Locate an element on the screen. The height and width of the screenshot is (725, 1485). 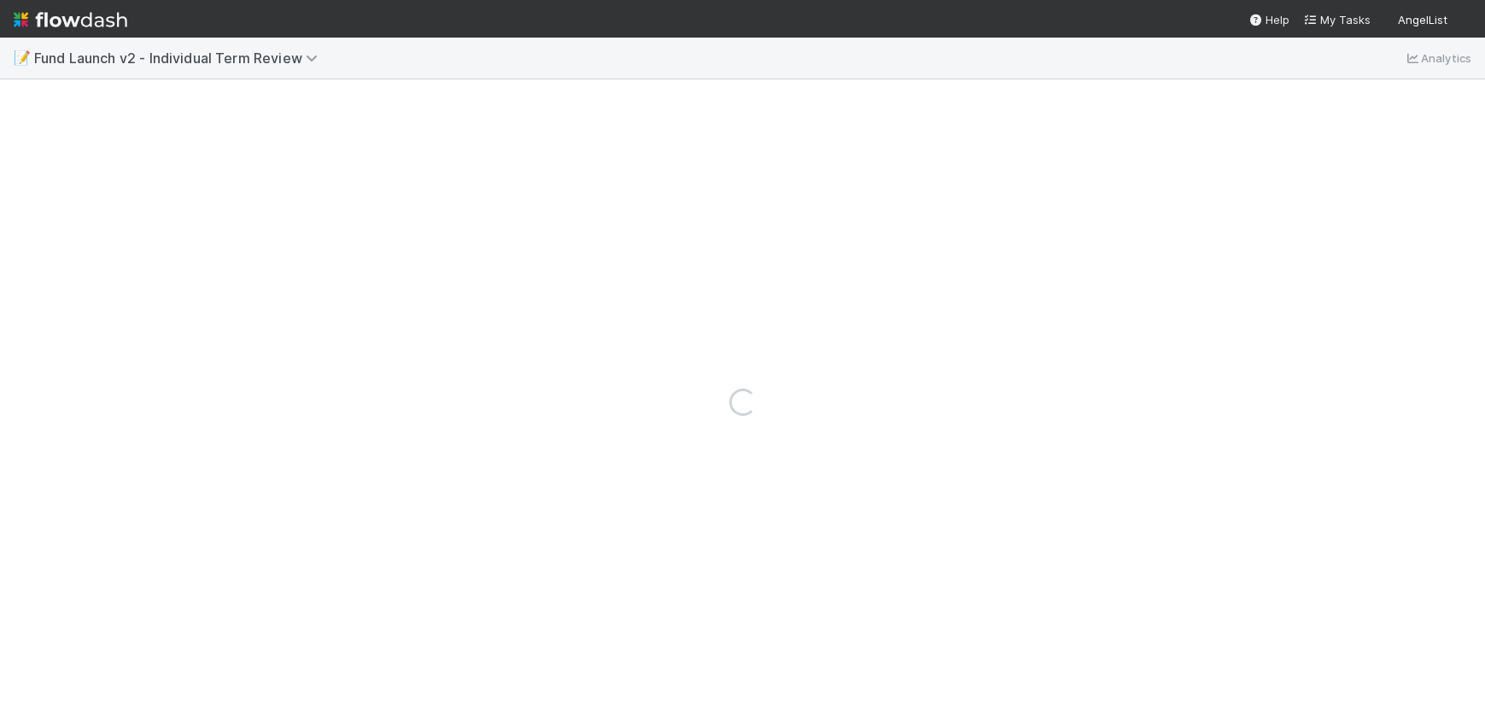
span: AngelList is located at coordinates (1422, 20).